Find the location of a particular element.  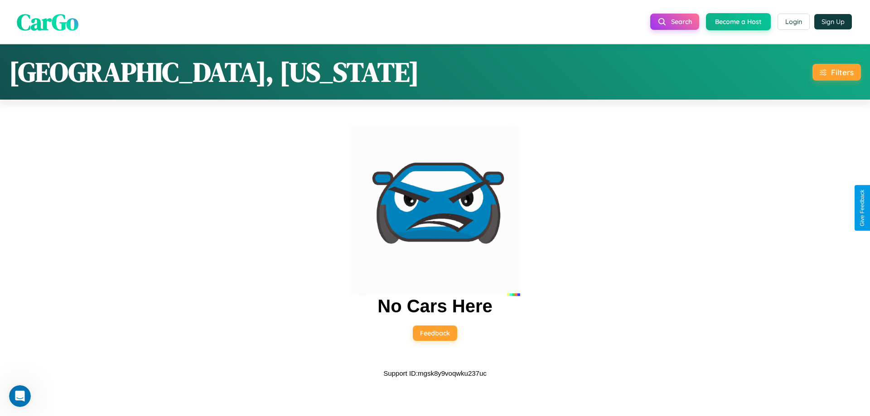

button: Filters is located at coordinates (836, 72).